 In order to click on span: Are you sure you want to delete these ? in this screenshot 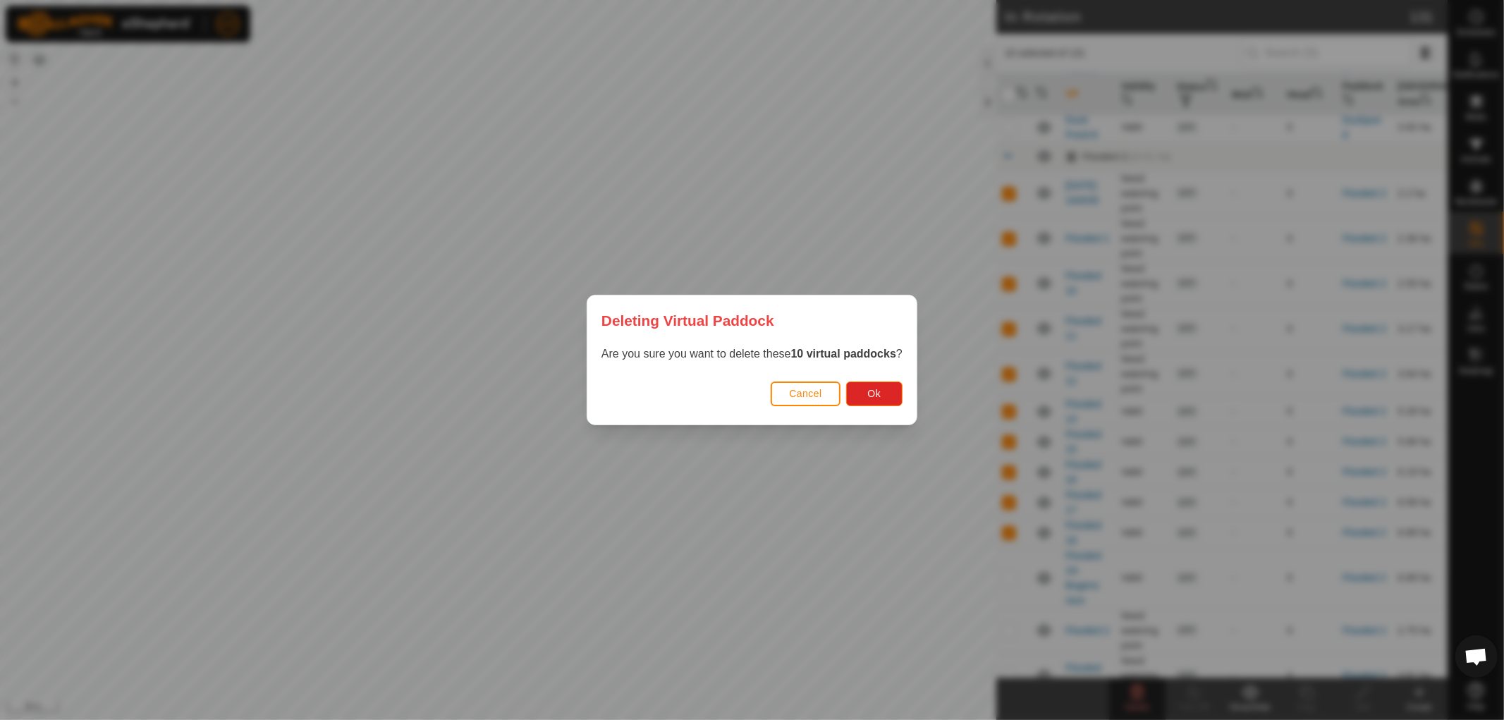, I will do `click(752, 353)`.